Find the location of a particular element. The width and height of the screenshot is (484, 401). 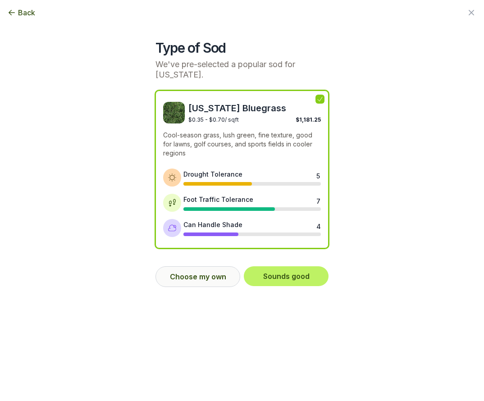

div: Can Handle Shade is located at coordinates (213, 224).